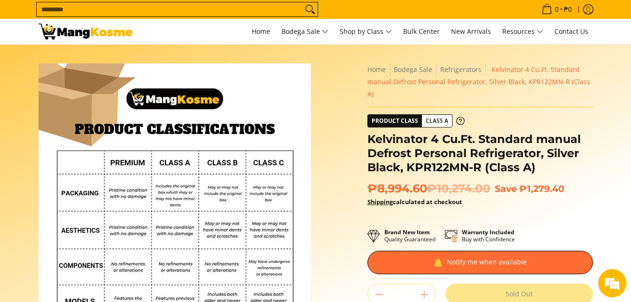  Describe the element at coordinates (488, 235) in the screenshot. I see `p: Buy with Confidence` at that location.